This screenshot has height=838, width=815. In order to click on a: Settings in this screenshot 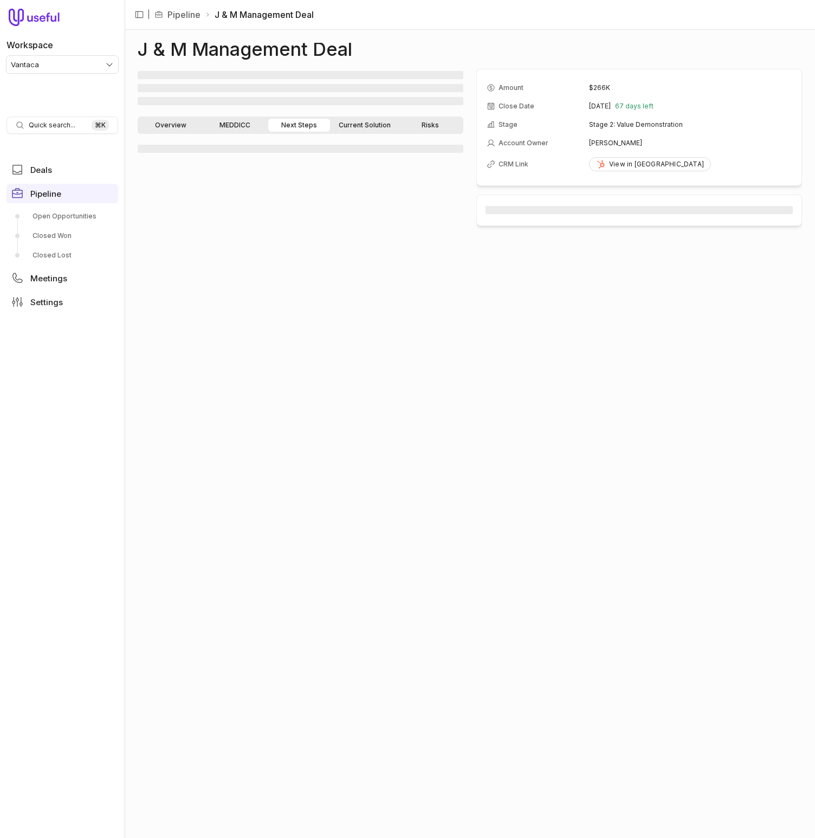, I will do `click(62, 302)`.